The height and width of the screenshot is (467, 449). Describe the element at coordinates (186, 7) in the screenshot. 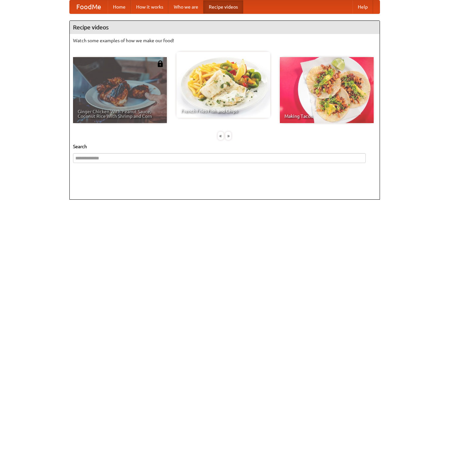

I see `a: Who we are` at that location.